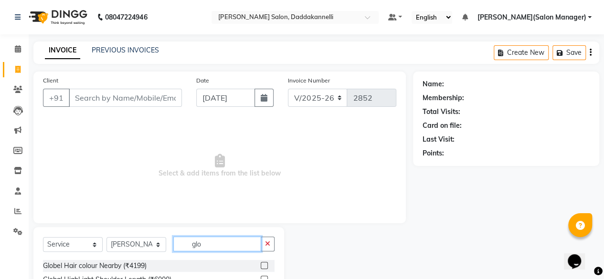 This screenshot has height=279, width=604. Describe the element at coordinates (433, 153) in the screenshot. I see `div: Points:` at that location.